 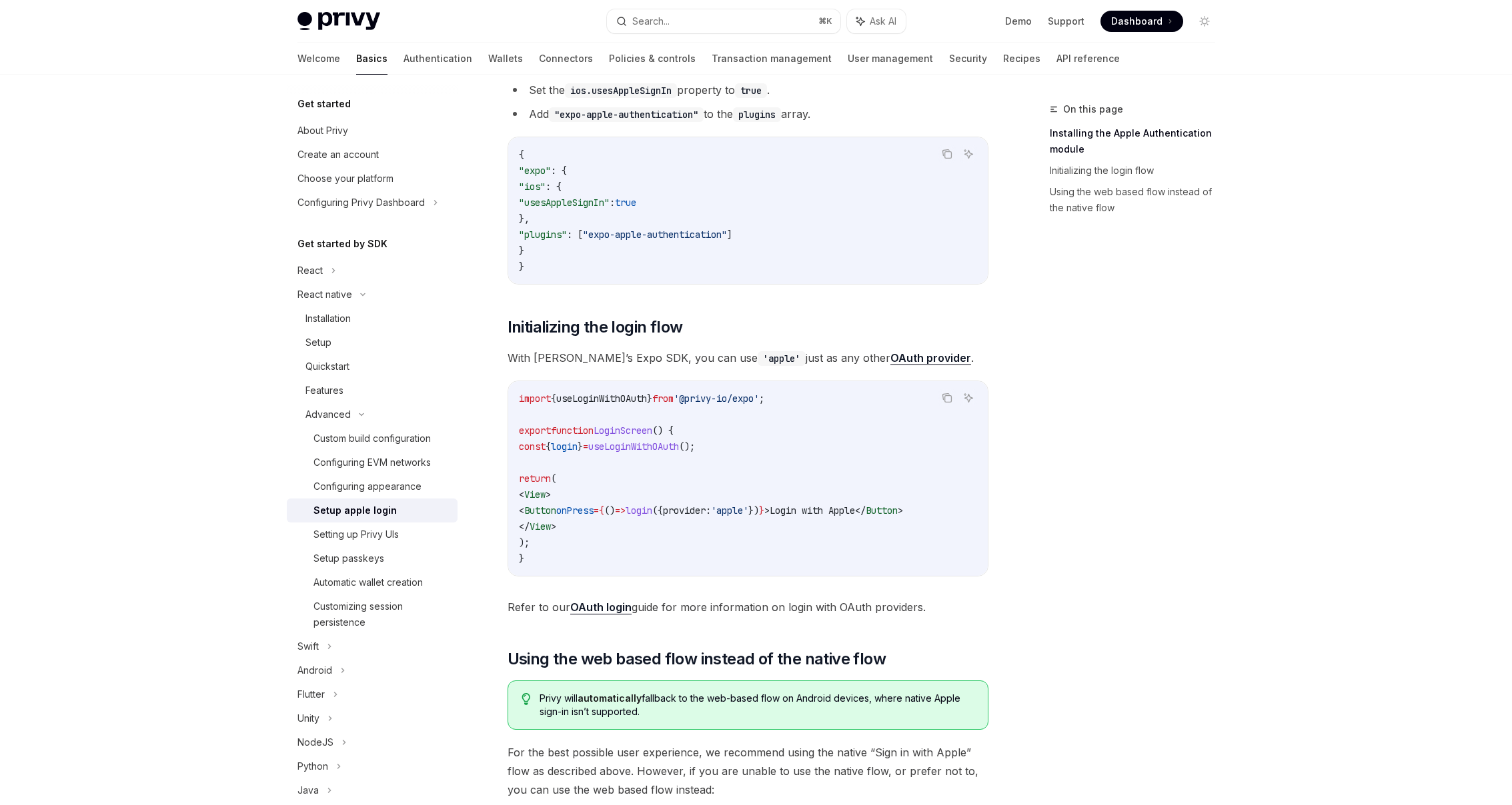 What do you see at coordinates (639, 511) in the screenshot?
I see `span: login` at bounding box center [639, 511].